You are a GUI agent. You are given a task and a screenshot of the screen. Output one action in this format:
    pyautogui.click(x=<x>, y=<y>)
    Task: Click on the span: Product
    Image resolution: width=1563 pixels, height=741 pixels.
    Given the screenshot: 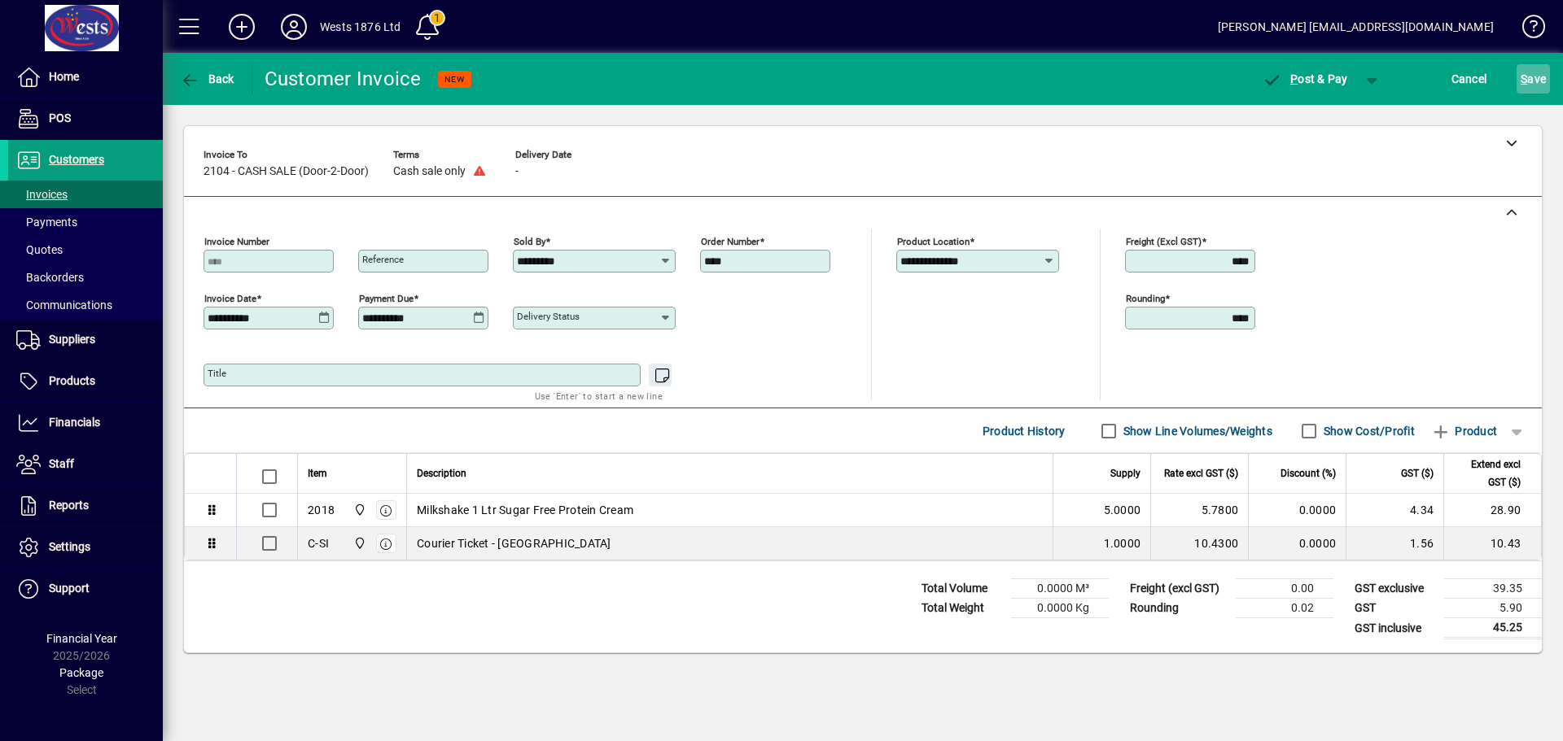 What is the action you would take?
    pyautogui.click(x=1463, y=431)
    